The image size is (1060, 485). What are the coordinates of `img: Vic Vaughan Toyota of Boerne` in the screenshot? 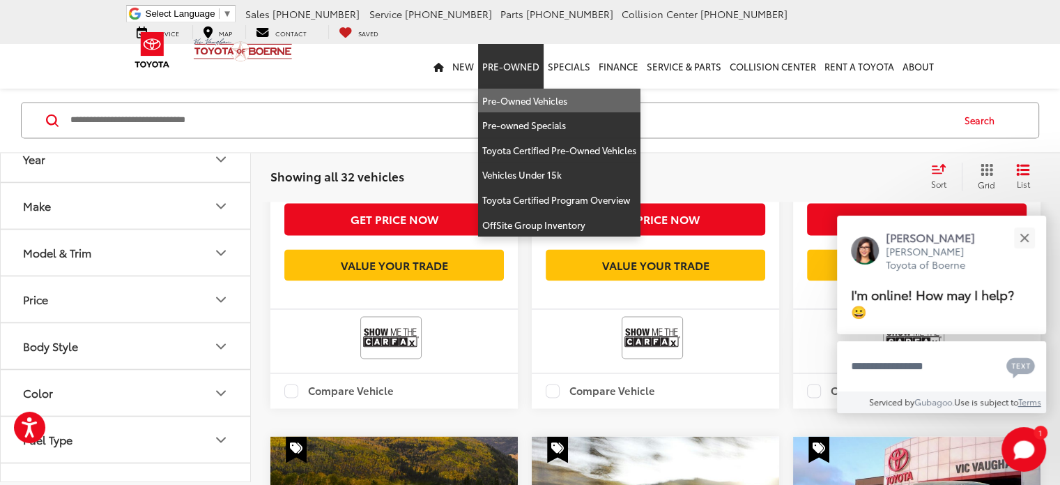 It's located at (243, 50).